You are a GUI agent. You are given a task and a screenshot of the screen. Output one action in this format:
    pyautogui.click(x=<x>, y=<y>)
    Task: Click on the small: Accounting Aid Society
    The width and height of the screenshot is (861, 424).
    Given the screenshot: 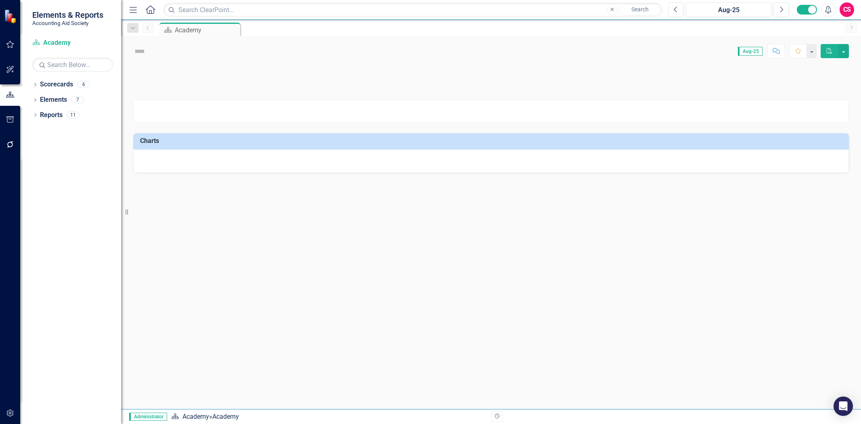 What is the action you would take?
    pyautogui.click(x=68, y=23)
    